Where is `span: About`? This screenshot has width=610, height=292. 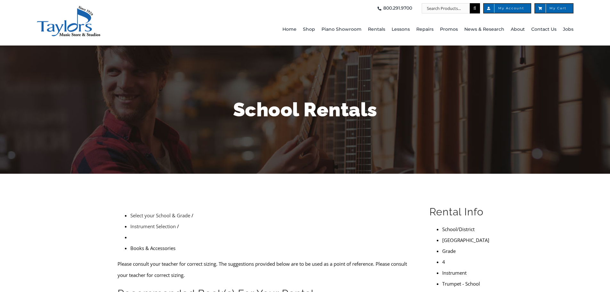 span: About is located at coordinates (517, 29).